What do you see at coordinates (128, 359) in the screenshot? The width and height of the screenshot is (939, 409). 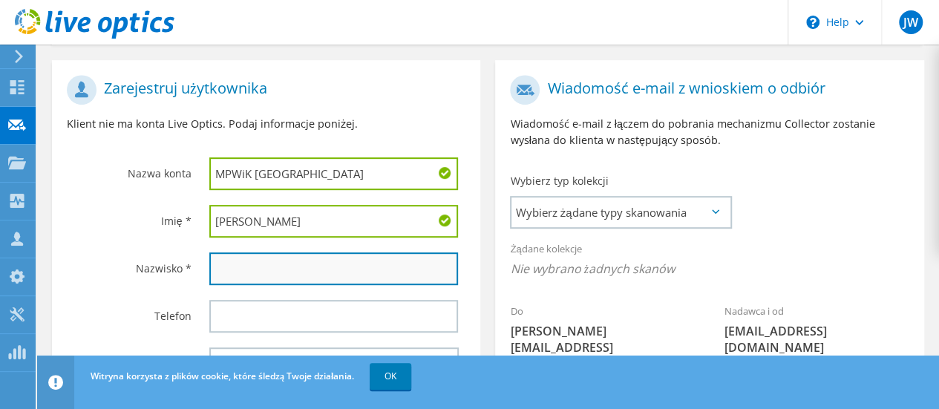 I see `label: Kraj *` at bounding box center [128, 359].